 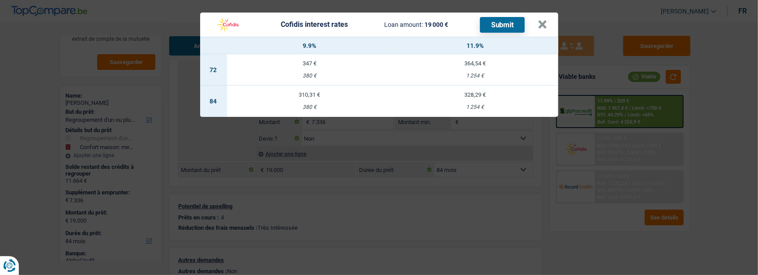 What do you see at coordinates (476, 94) in the screenshot?
I see `div: 328,29 €` at bounding box center [476, 94].